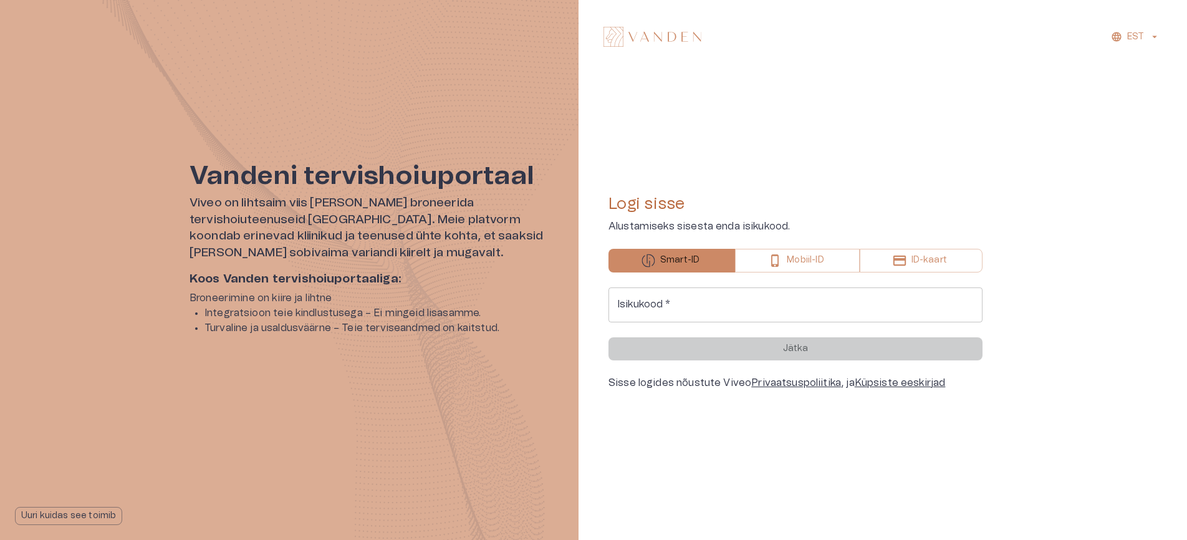 The width and height of the screenshot is (1187, 540). Describe the element at coordinates (795, 226) in the screenshot. I see `p: Alustamiseks sisesta enda isikukood.` at that location.